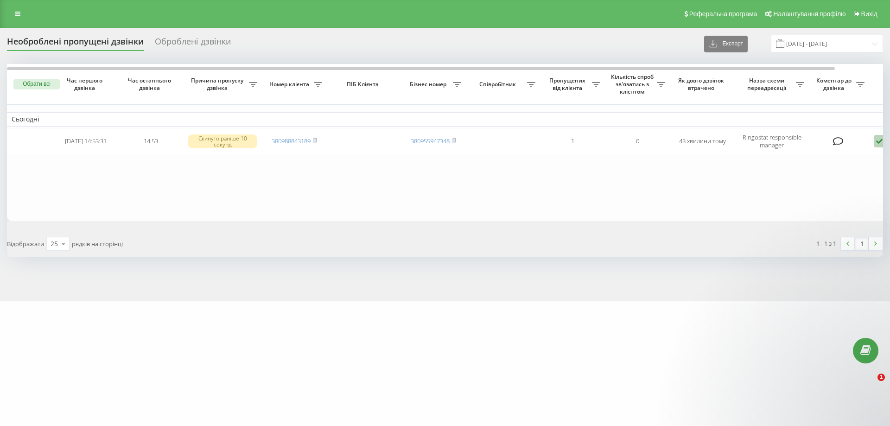 The image size is (890, 426). What do you see at coordinates (772, 141) in the screenshot?
I see `td: Ringostat responsible manager` at bounding box center [772, 141].